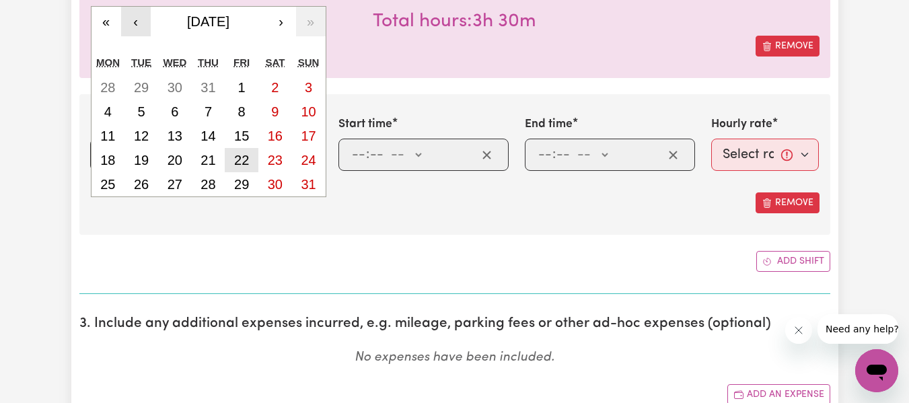 This screenshot has height=403, width=909. I want to click on abbr: August 7, 2025, so click(208, 112).